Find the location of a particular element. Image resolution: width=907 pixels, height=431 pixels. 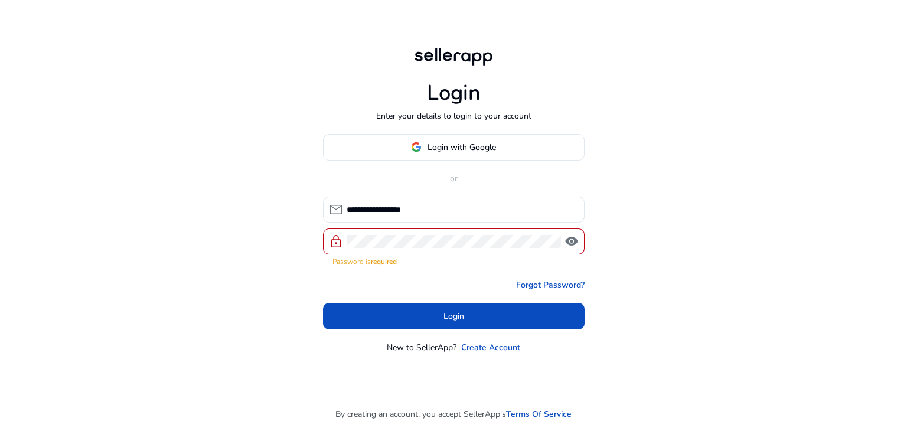

span: Login is located at coordinates (453, 316).